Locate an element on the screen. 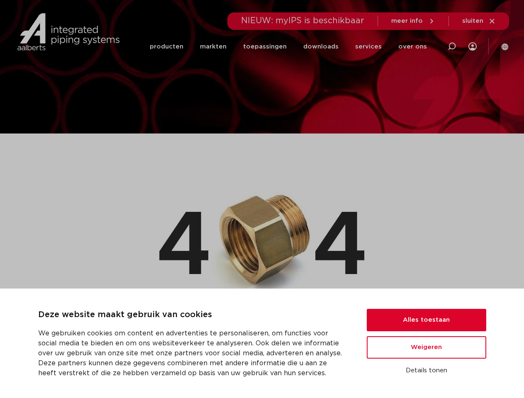 This screenshot has height=398, width=524. a: services is located at coordinates (368, 46).